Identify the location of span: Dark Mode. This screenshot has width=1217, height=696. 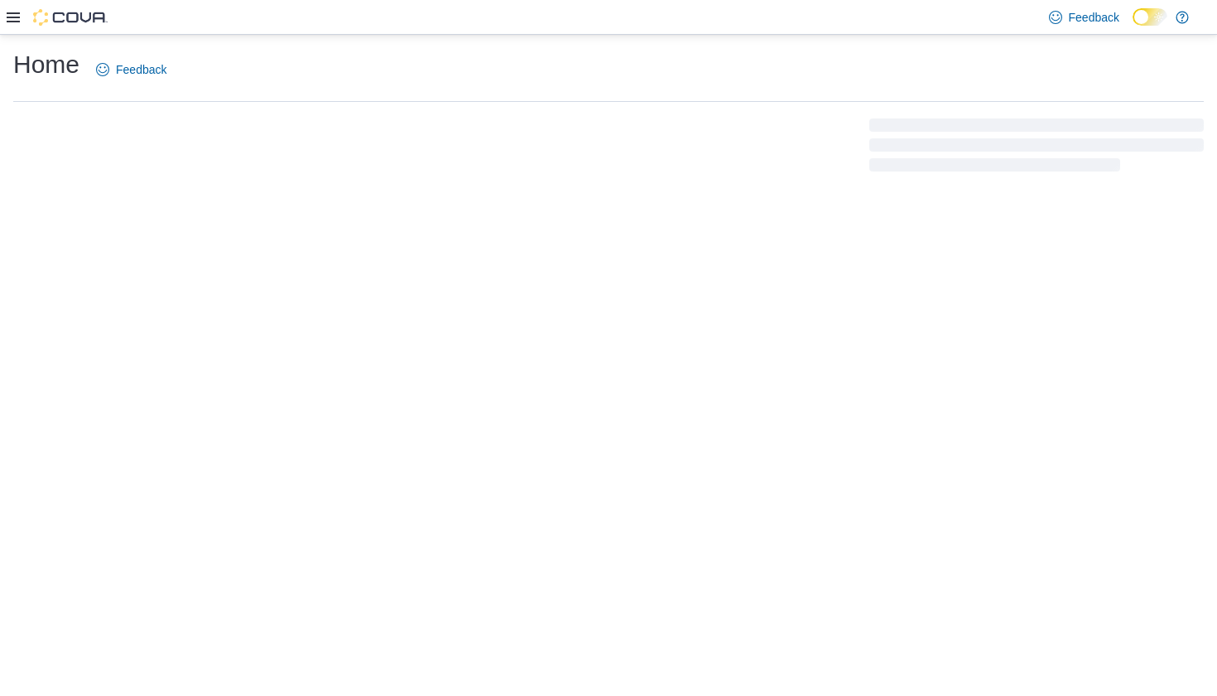
(1133, 26).